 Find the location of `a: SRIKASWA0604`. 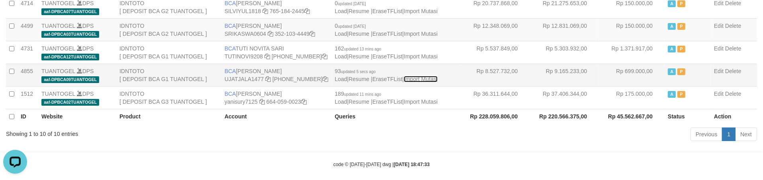

a: SRIKASWA0604 is located at coordinates (245, 34).